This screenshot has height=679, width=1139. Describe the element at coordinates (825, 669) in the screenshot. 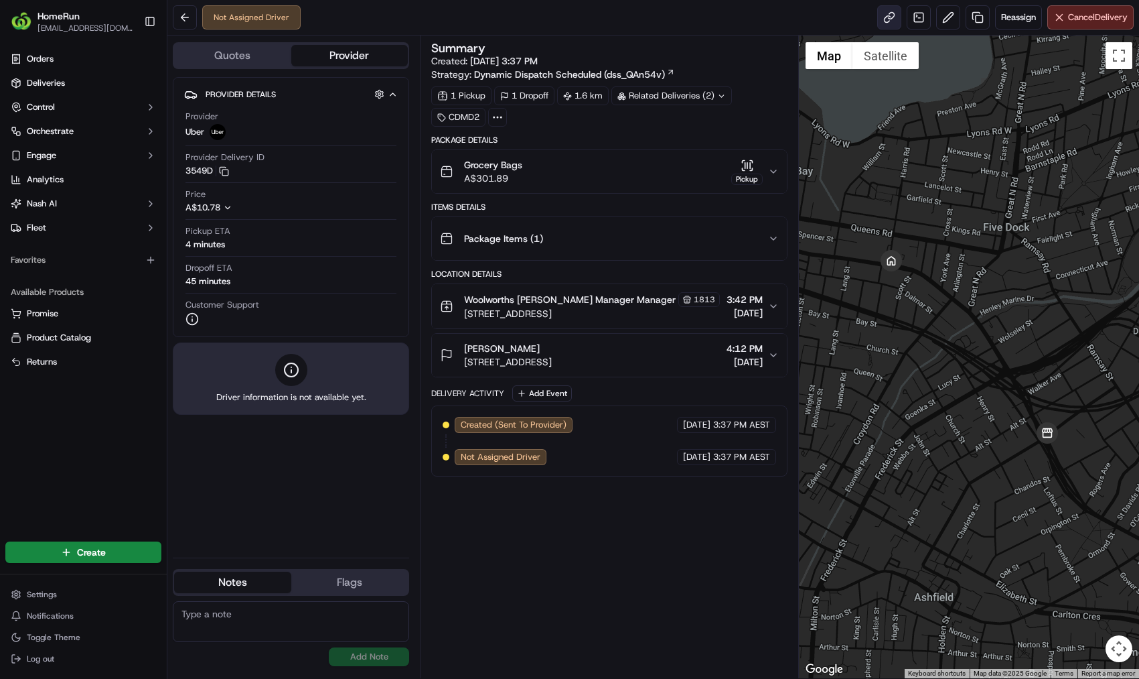

I see `img: Google` at that location.